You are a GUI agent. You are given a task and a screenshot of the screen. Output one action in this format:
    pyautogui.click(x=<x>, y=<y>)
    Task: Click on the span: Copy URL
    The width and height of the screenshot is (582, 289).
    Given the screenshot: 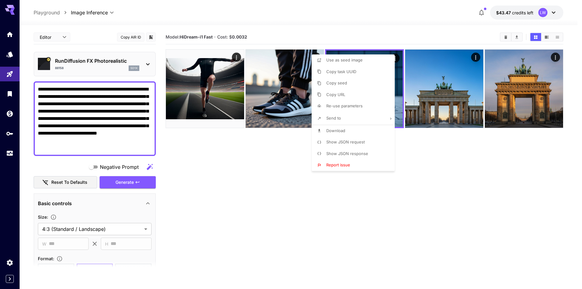 What is the action you would take?
    pyautogui.click(x=336, y=94)
    